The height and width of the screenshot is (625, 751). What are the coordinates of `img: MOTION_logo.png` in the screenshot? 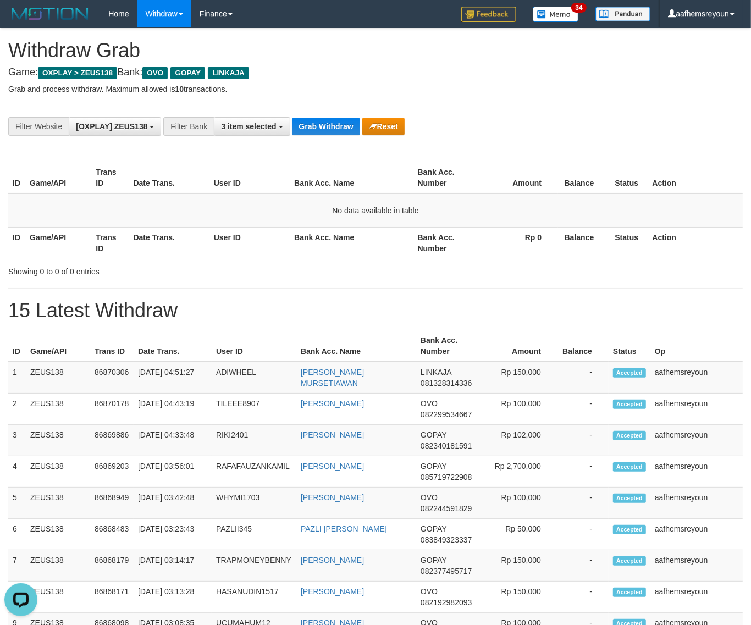 It's located at (50, 14).